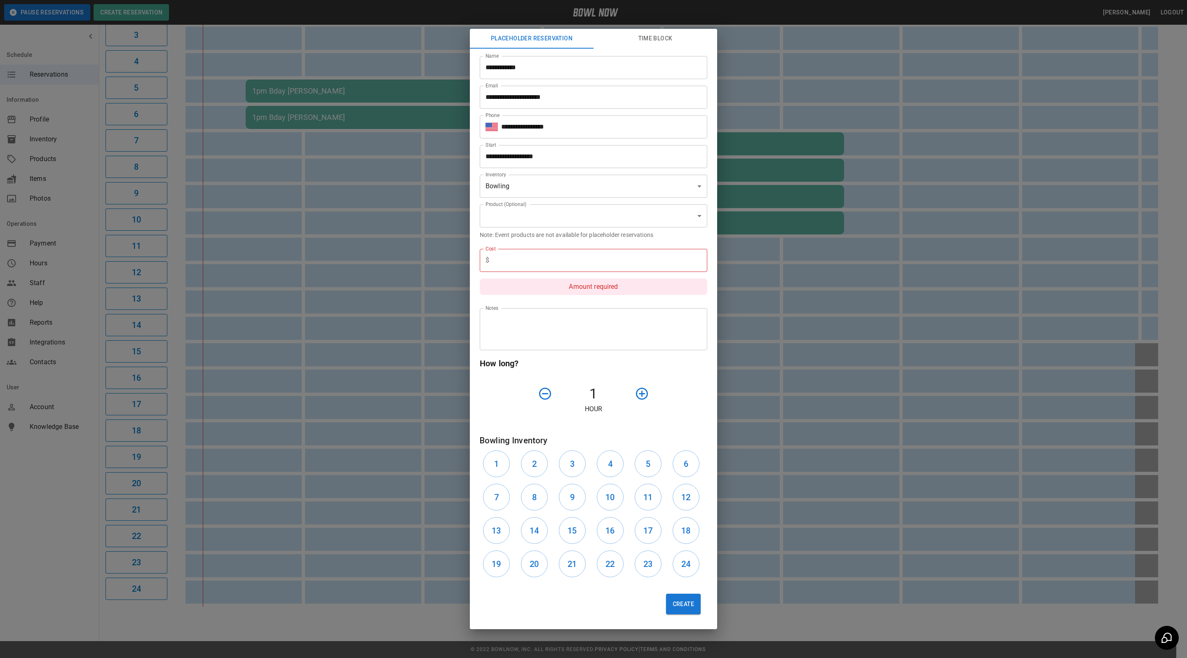  I want to click on h6: 2, so click(534, 464).